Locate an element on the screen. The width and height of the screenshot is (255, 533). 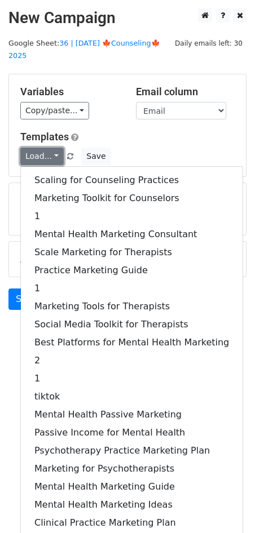
a: tiktok is located at coordinates (131, 397).